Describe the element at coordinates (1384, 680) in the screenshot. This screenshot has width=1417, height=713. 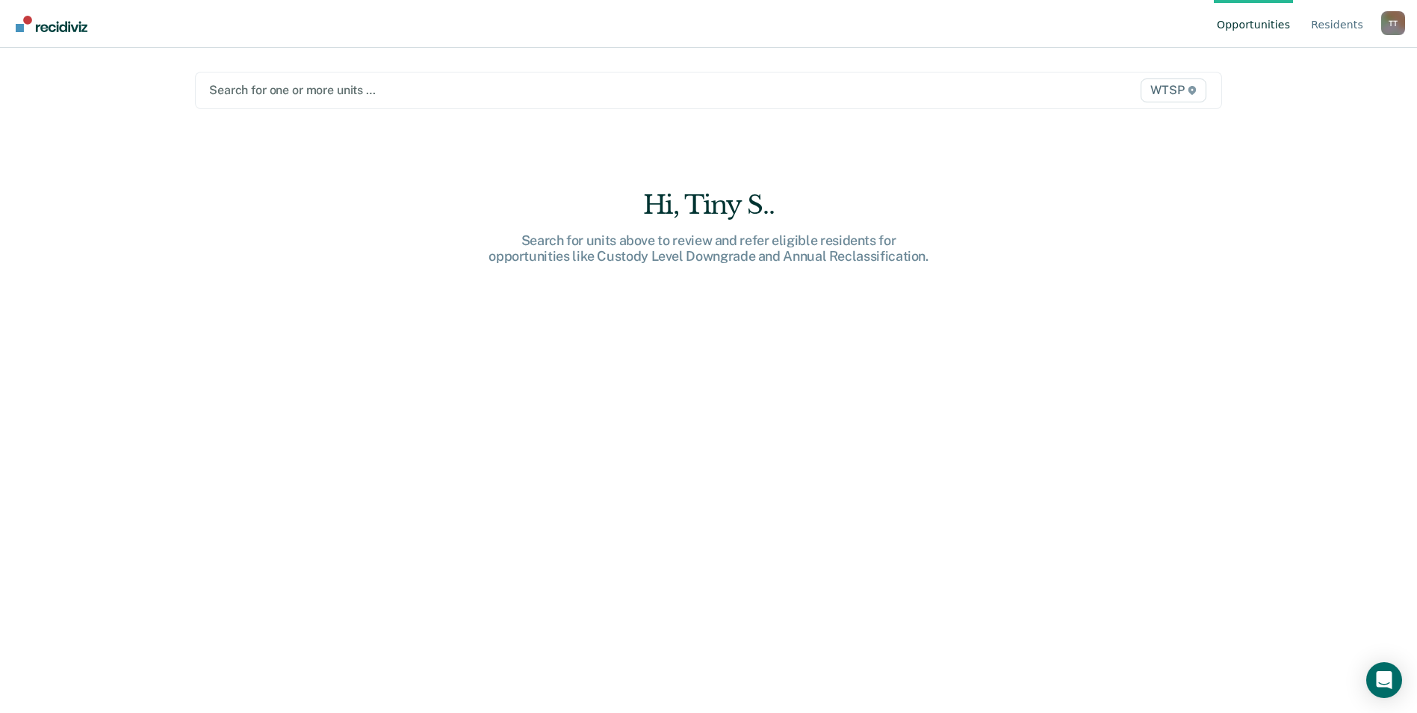
I see `div: Open Intercom Messenger` at that location.